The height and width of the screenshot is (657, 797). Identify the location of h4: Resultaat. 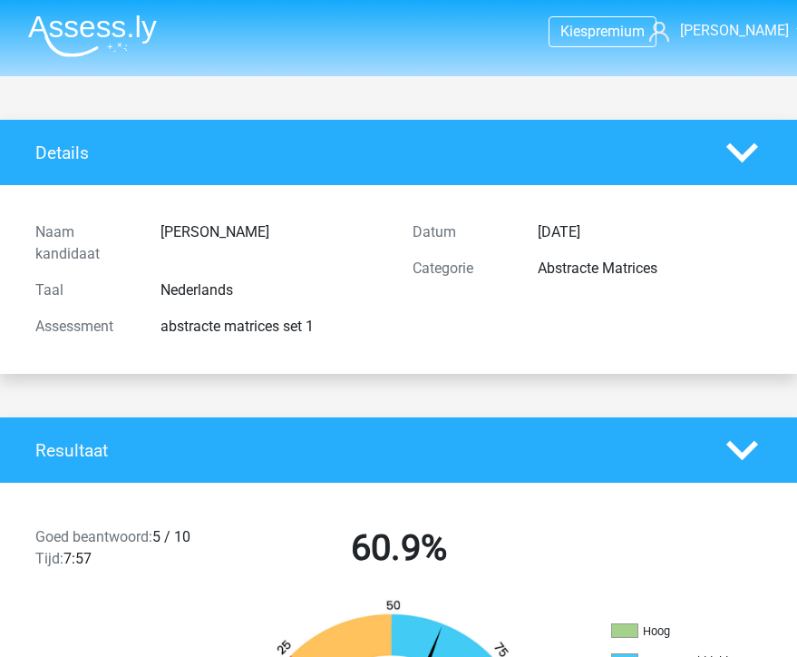
(367, 450).